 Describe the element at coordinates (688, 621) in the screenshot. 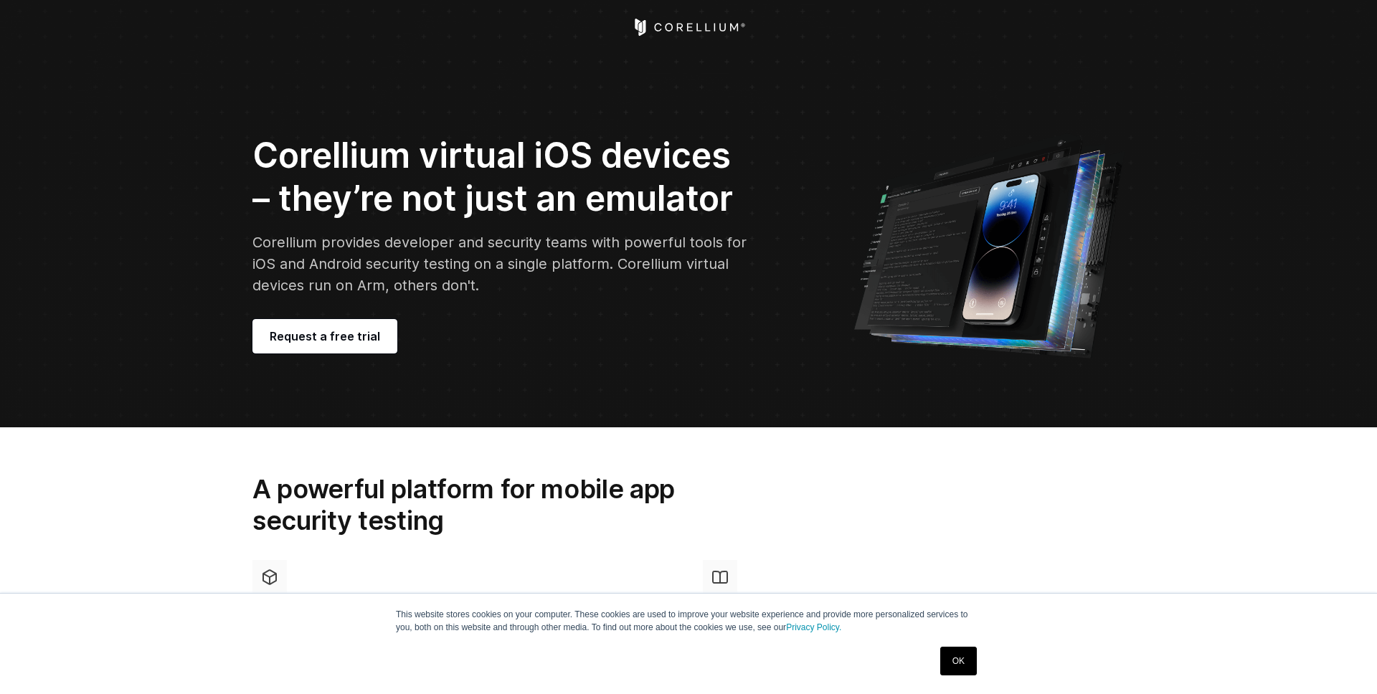

I see `p: This website stores cookies on your computer. These cookies are used to improve your website expe...` at that location.